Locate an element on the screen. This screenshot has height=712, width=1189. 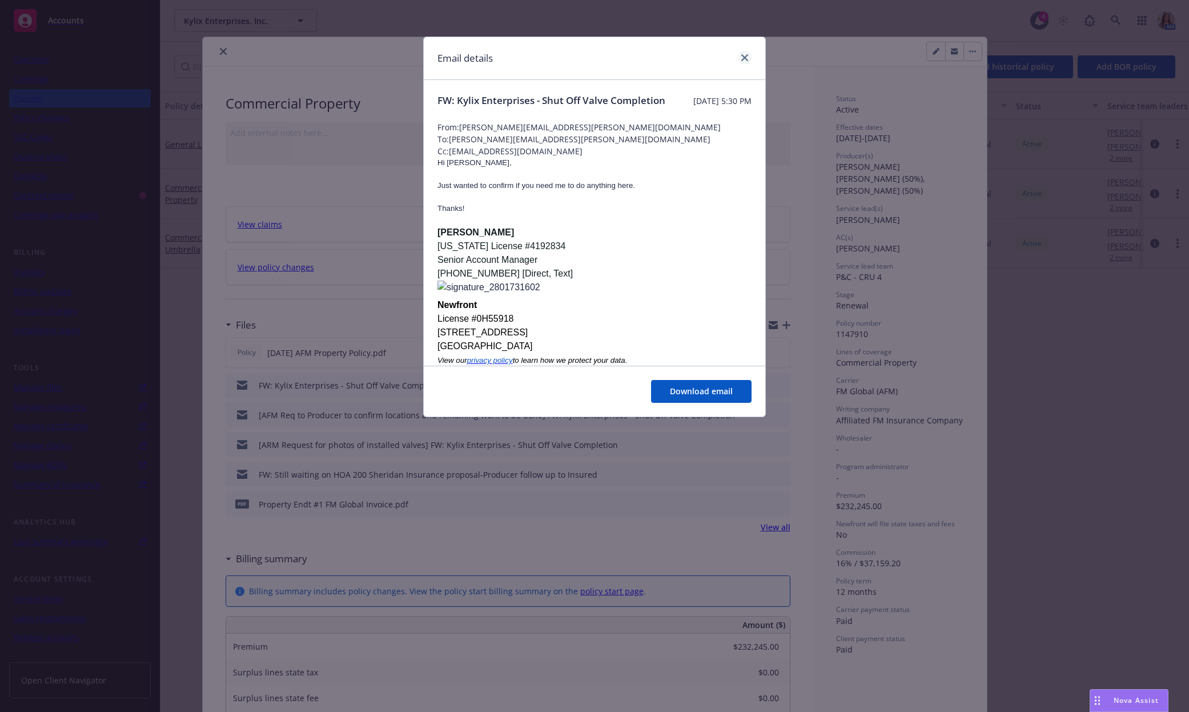
span: View our is located at coordinates (452, 360).